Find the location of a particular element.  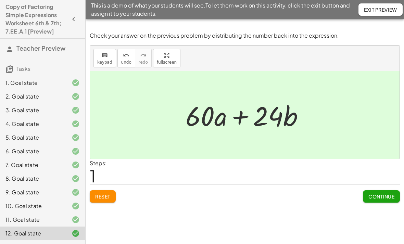

button: Exit Preview is located at coordinates (381, 10).